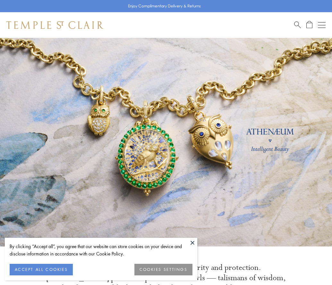 Image resolution: width=332 pixels, height=285 pixels. I want to click on p: Enjoy Complimentary Delivery & Returns, so click(164, 6).